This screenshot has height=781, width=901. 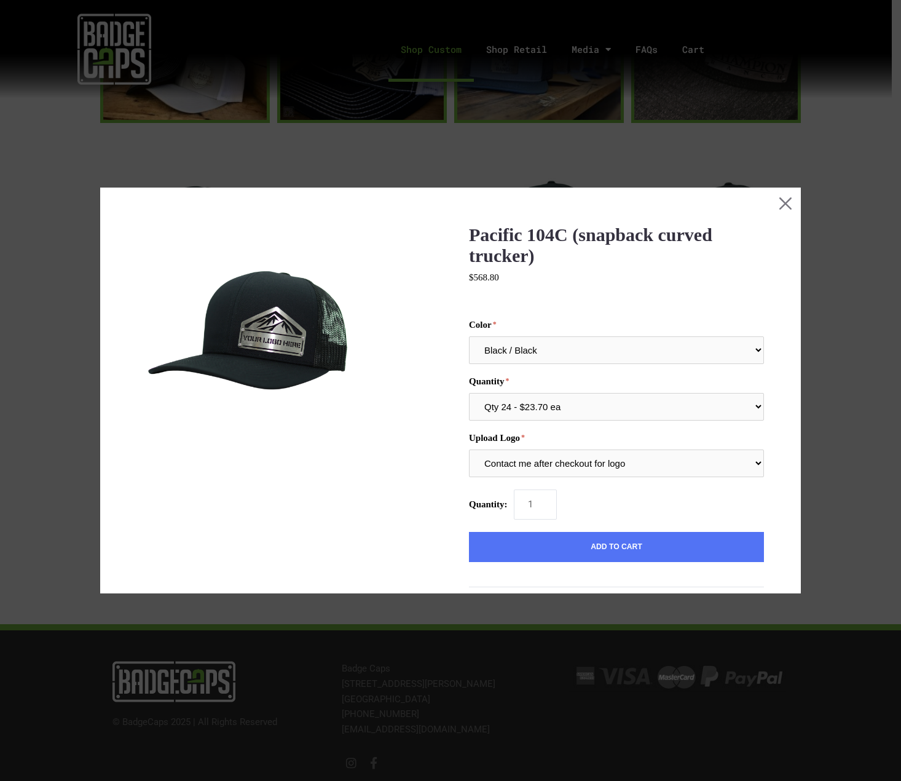 I want to click on img: BadgeCaps - Pacific 104C, so click(x=251, y=338).